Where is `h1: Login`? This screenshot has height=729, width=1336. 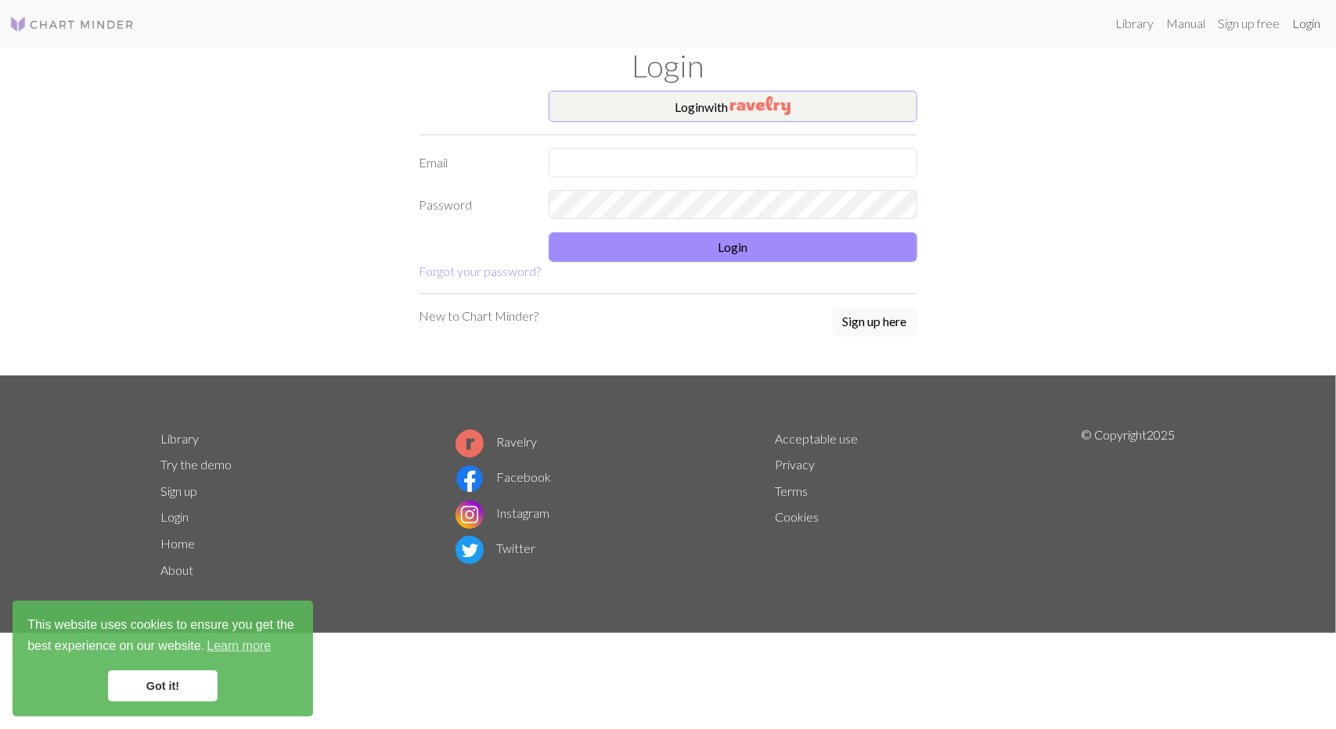 h1: Login is located at coordinates (668, 66).